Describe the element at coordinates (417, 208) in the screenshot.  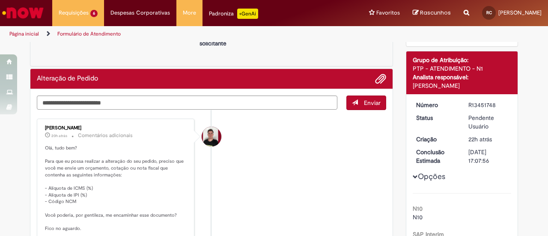
I see `b: N10` at that location.